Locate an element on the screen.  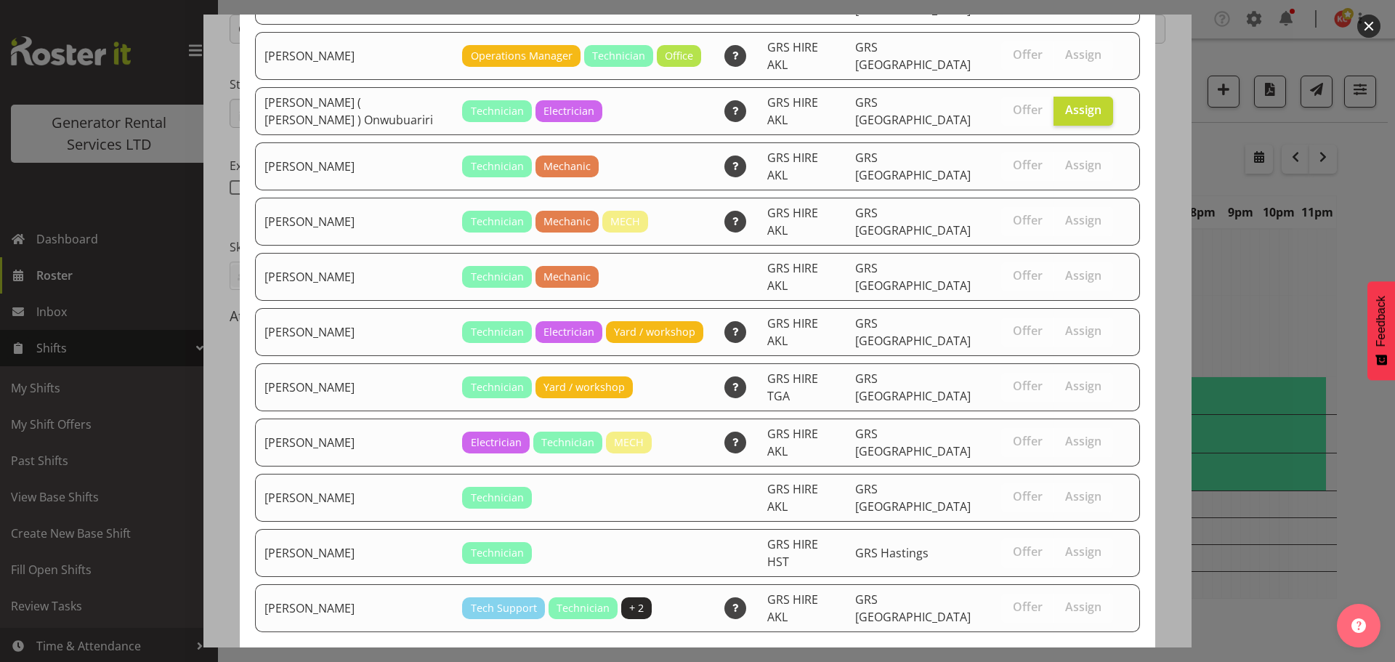
span: Office is located at coordinates (678, 56).